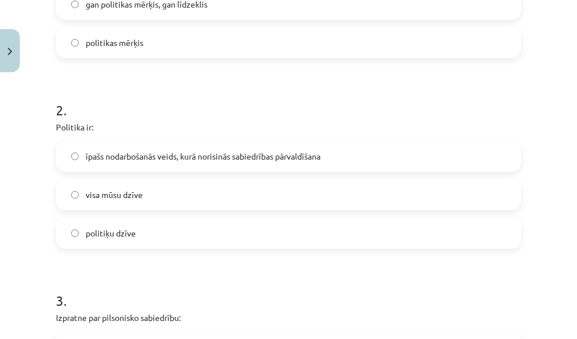 This screenshot has width=577, height=339. What do you see at coordinates (289, 100) in the screenshot?
I see `h1: 2 .` at bounding box center [289, 100].